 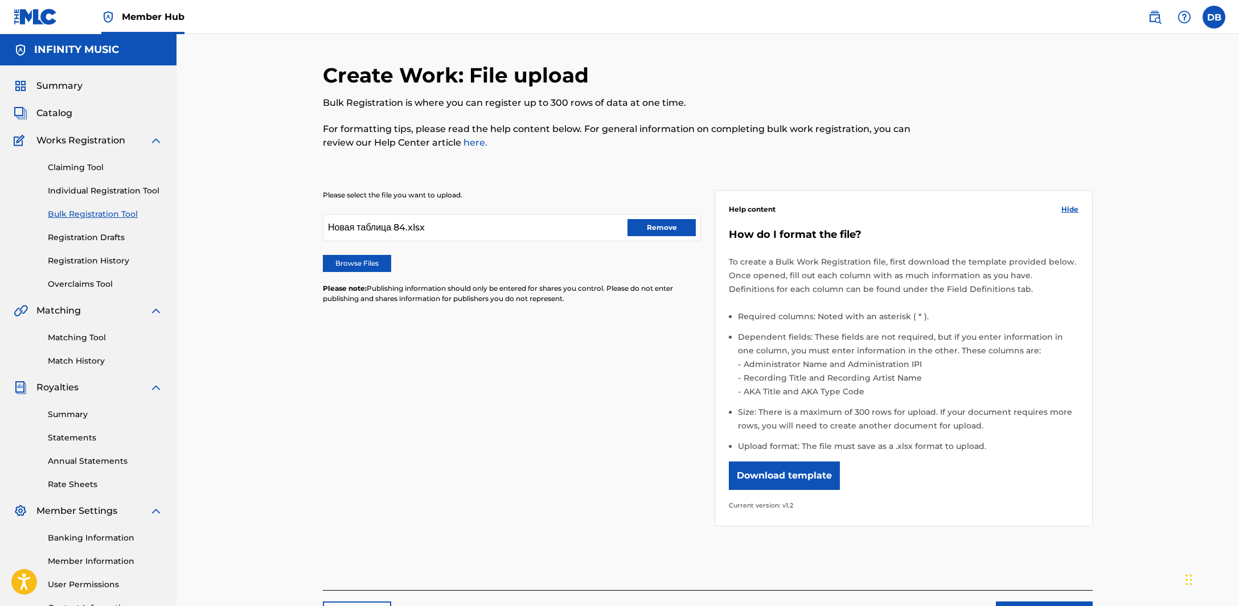 What do you see at coordinates (20, 511) in the screenshot?
I see `img: Member Settings` at bounding box center [20, 511].